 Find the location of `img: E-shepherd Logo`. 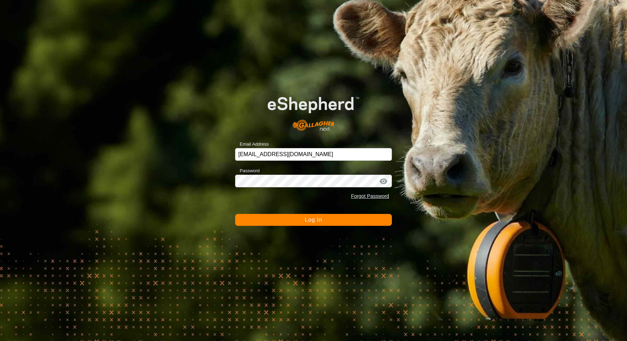

img: E-shepherd Logo is located at coordinates (314, 110).